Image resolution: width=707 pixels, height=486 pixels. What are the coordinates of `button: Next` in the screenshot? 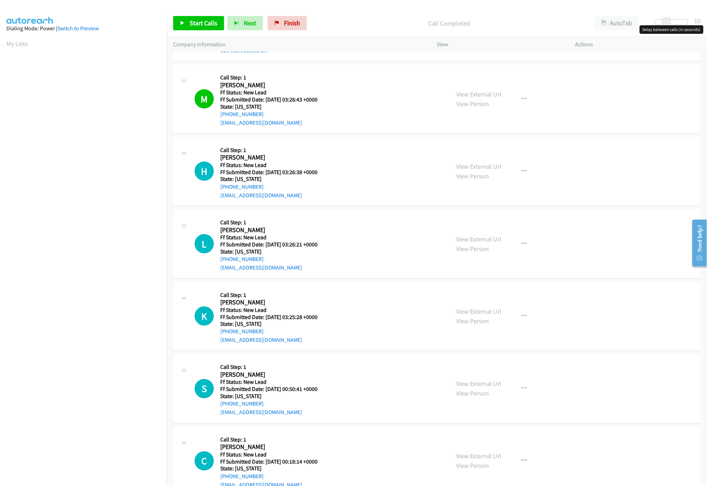 It's located at (245, 23).